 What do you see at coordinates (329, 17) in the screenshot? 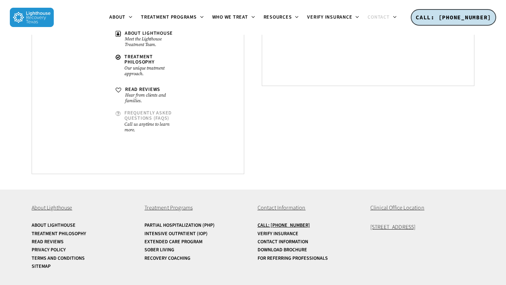
I see `span: Verify Insurance` at bounding box center [329, 17].